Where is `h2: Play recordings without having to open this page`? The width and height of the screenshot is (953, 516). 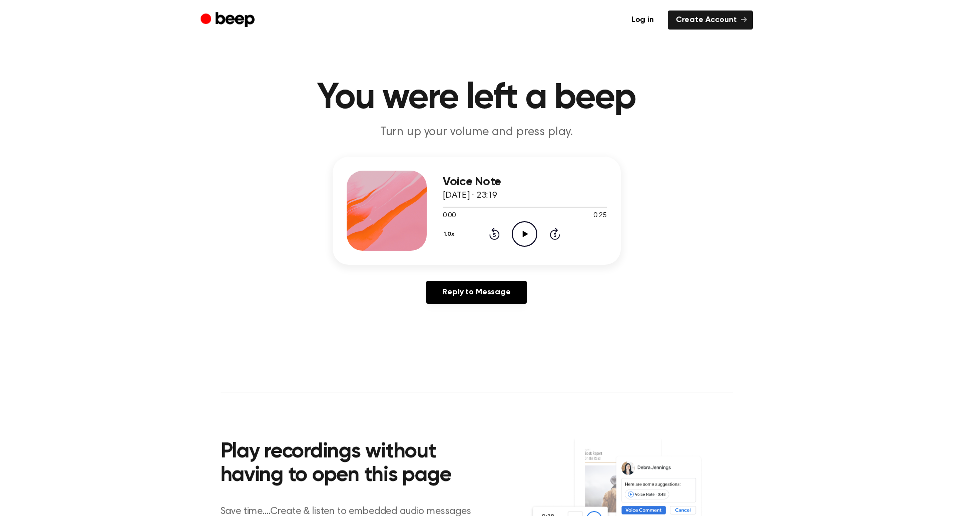 h2: Play recordings without having to open this page is located at coordinates (355, 464).